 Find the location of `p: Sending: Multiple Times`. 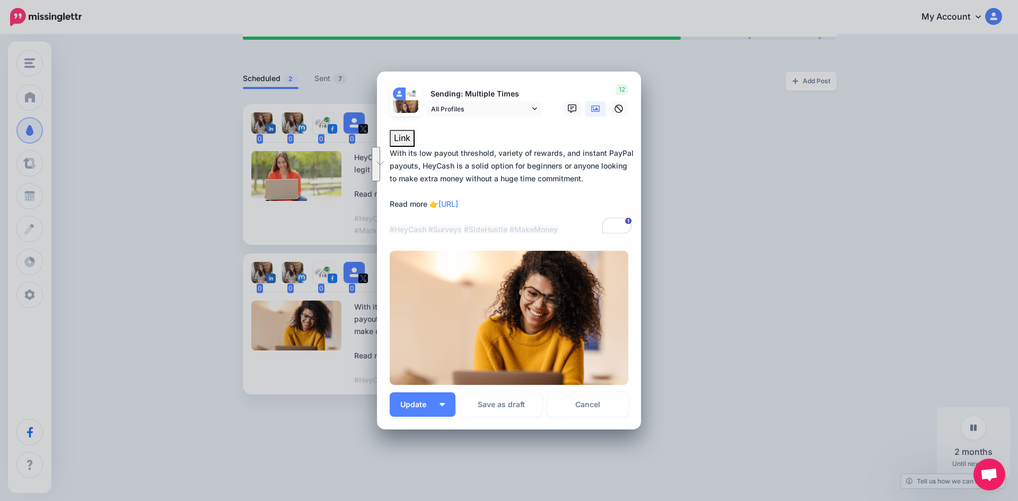

p: Sending: Multiple Times is located at coordinates (484, 94).